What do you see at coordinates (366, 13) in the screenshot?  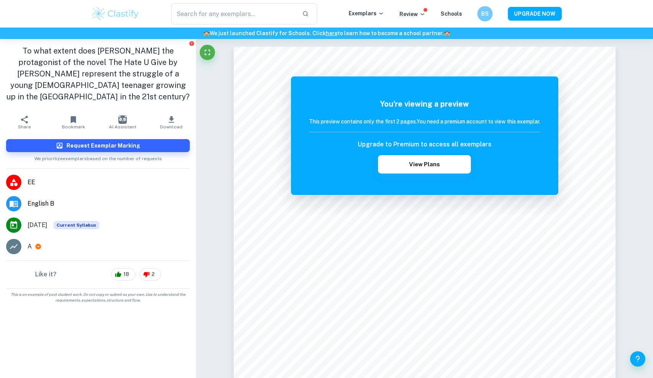 I see `p: Exemplars` at bounding box center [366, 13].